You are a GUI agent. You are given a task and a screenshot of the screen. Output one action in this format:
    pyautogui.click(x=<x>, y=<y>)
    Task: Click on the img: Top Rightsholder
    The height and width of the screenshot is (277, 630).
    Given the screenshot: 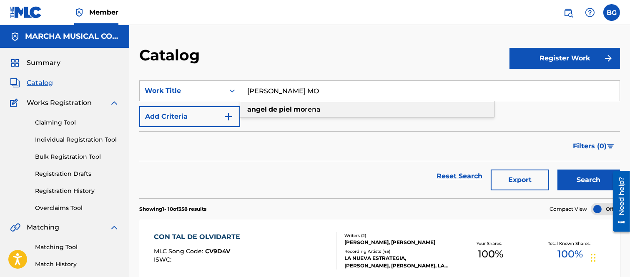 What is the action you would take?
    pyautogui.click(x=79, y=13)
    